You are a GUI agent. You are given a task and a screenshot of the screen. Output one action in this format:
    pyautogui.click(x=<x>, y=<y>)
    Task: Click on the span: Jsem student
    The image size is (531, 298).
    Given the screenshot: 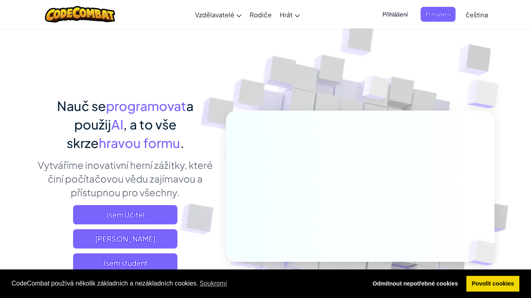 What is the action you would take?
    pyautogui.click(x=125, y=263)
    